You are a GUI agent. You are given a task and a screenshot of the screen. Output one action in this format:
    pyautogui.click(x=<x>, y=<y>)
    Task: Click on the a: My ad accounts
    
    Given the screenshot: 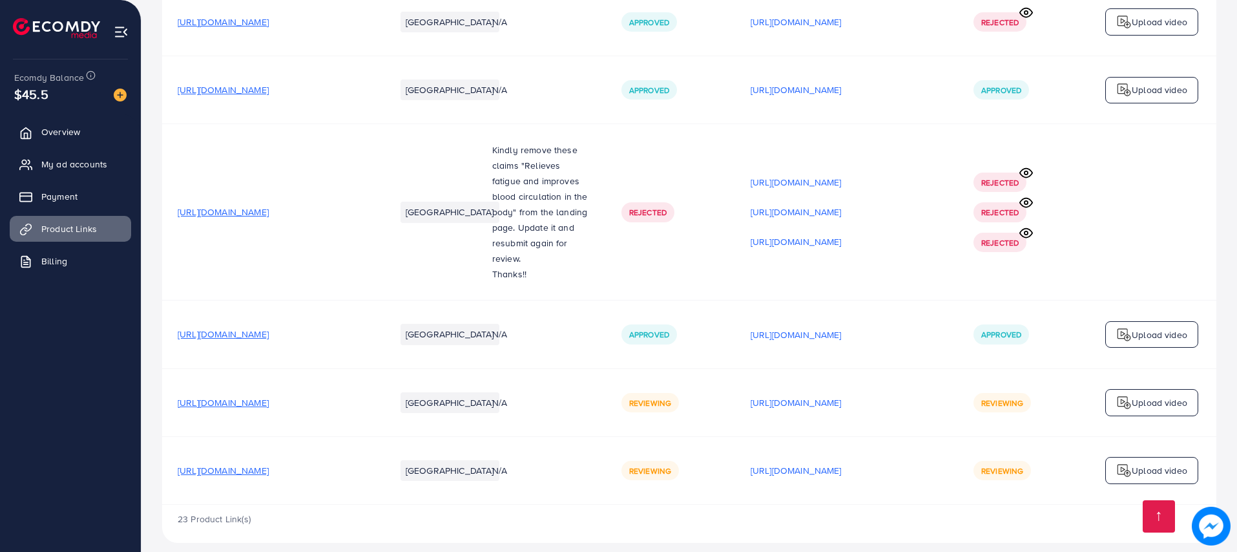 What is the action you would take?
    pyautogui.click(x=70, y=164)
    